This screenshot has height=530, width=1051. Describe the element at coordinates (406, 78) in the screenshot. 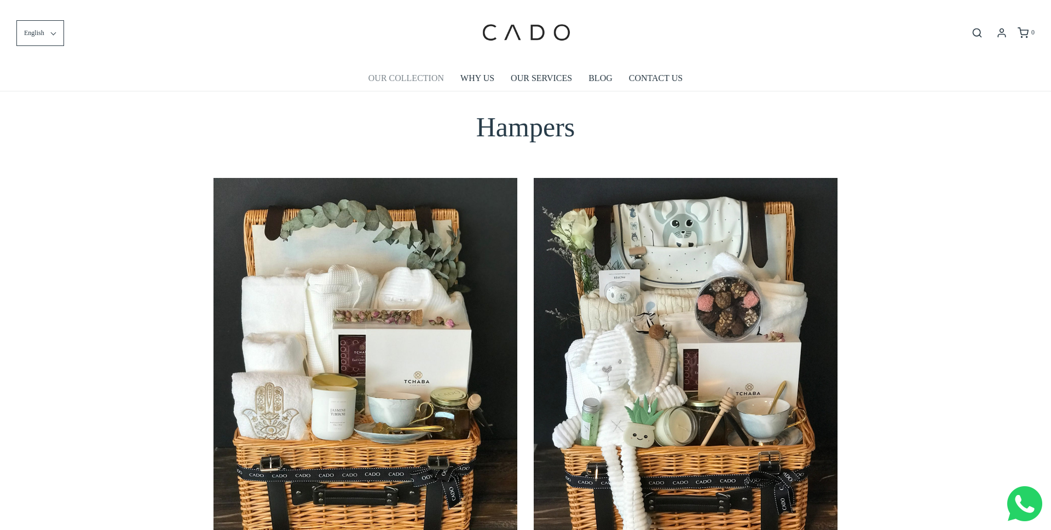

I see `a: OUR COLLECTION` at that location.